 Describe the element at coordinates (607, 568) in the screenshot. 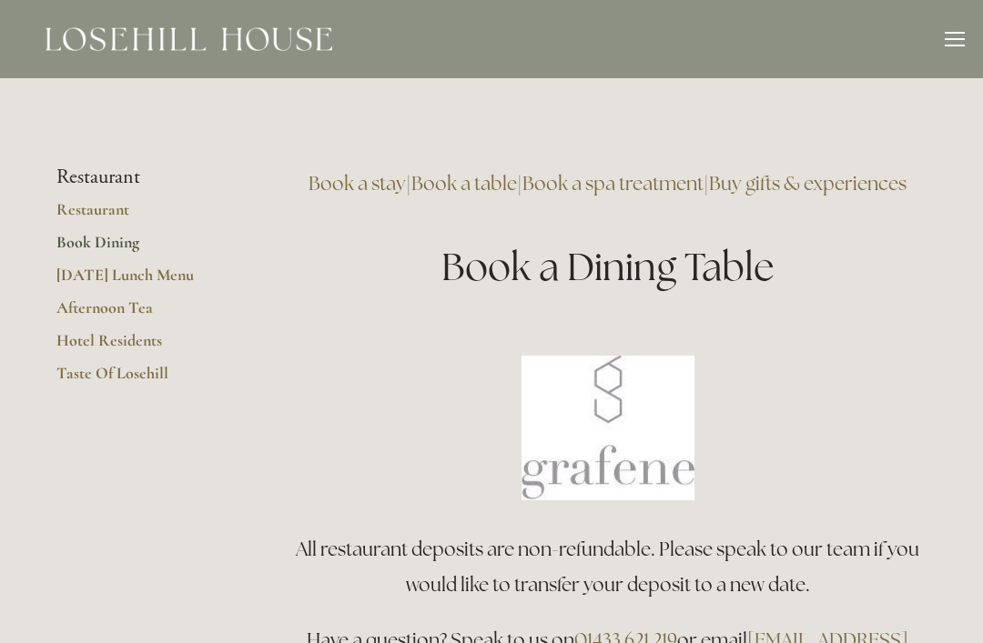

I see `h3: All restaurant deposits are non-refundable. Please speak to our team if you would like to transfe...` at that location.